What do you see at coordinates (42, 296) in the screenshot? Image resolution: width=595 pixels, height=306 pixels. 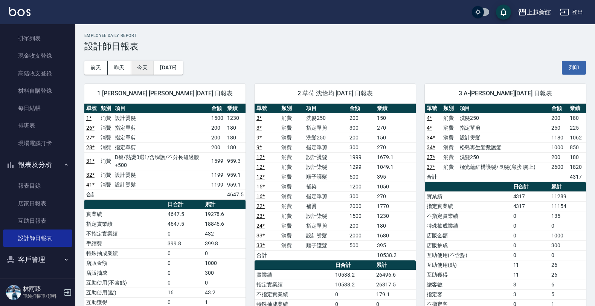 I see `p: 單純打帳單/領料` at bounding box center [42, 296].